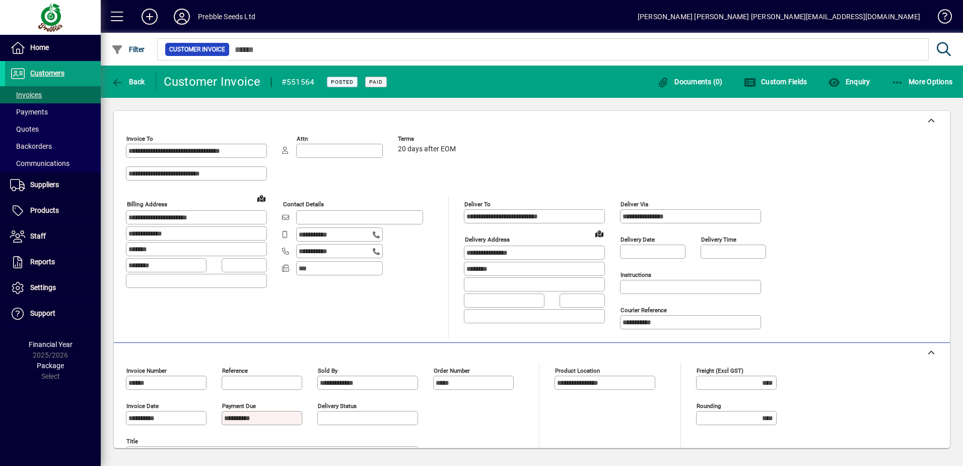  Describe the element at coordinates (428, 139) in the screenshot. I see `span: Terms` at that location.